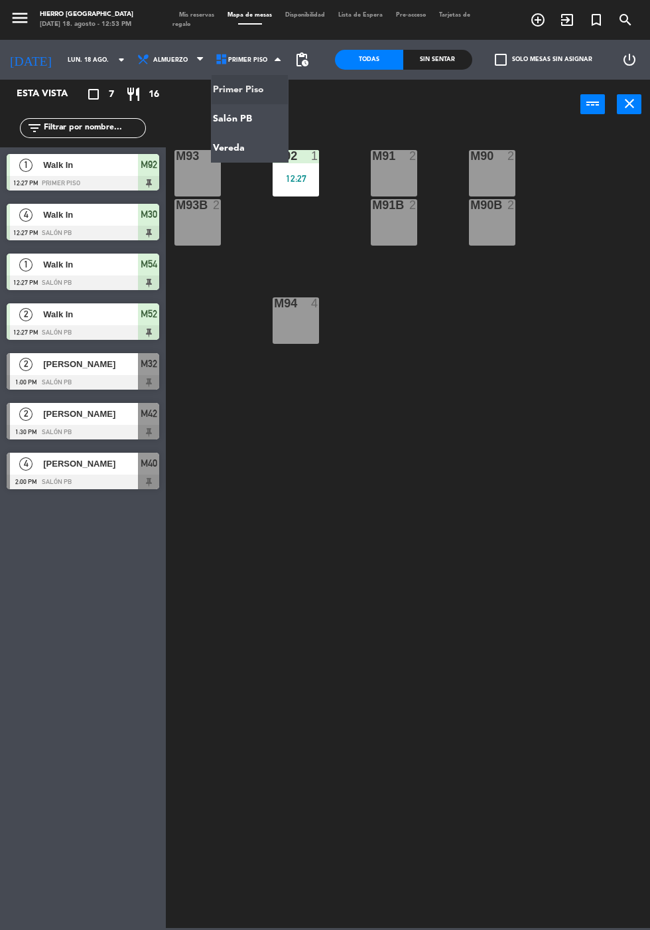 The width and height of the screenshot is (650, 930). I want to click on i: crop_square, so click(94, 94).